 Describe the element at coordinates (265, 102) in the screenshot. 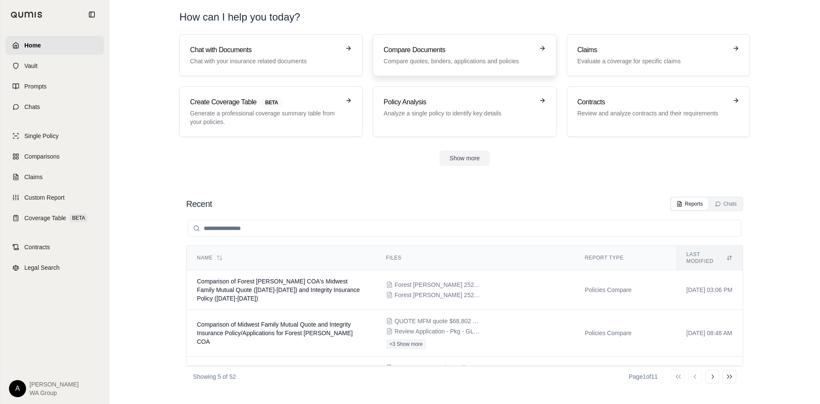

I see `h3: Create Coverage Table` at that location.